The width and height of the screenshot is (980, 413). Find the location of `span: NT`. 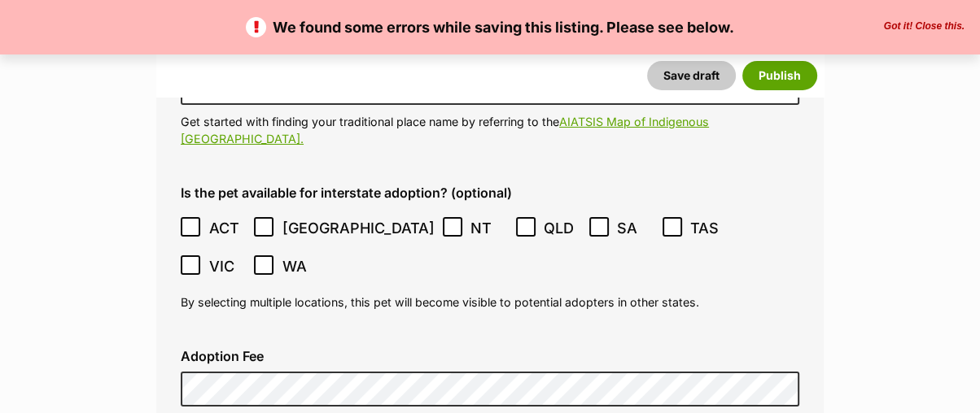

span: NT is located at coordinates (488, 228).